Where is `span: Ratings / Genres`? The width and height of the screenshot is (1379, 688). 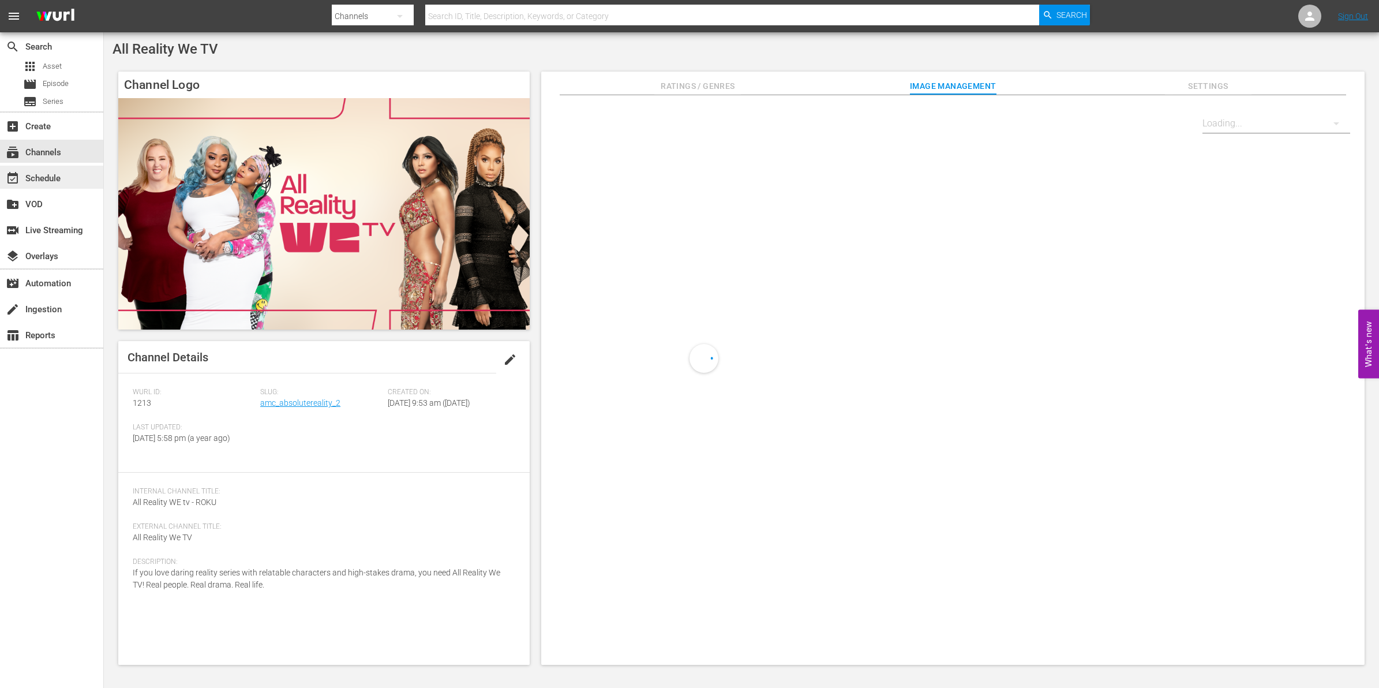 span: Ratings / Genres is located at coordinates (698, 86).